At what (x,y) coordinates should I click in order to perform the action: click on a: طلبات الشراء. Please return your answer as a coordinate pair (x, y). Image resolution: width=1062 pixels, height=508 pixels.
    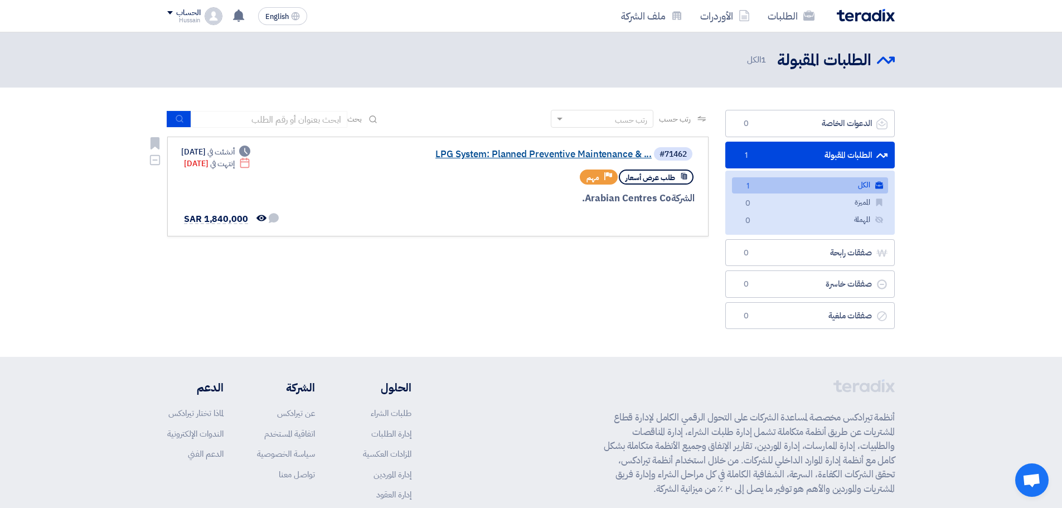
    Looking at the image, I should click on (391, 413).